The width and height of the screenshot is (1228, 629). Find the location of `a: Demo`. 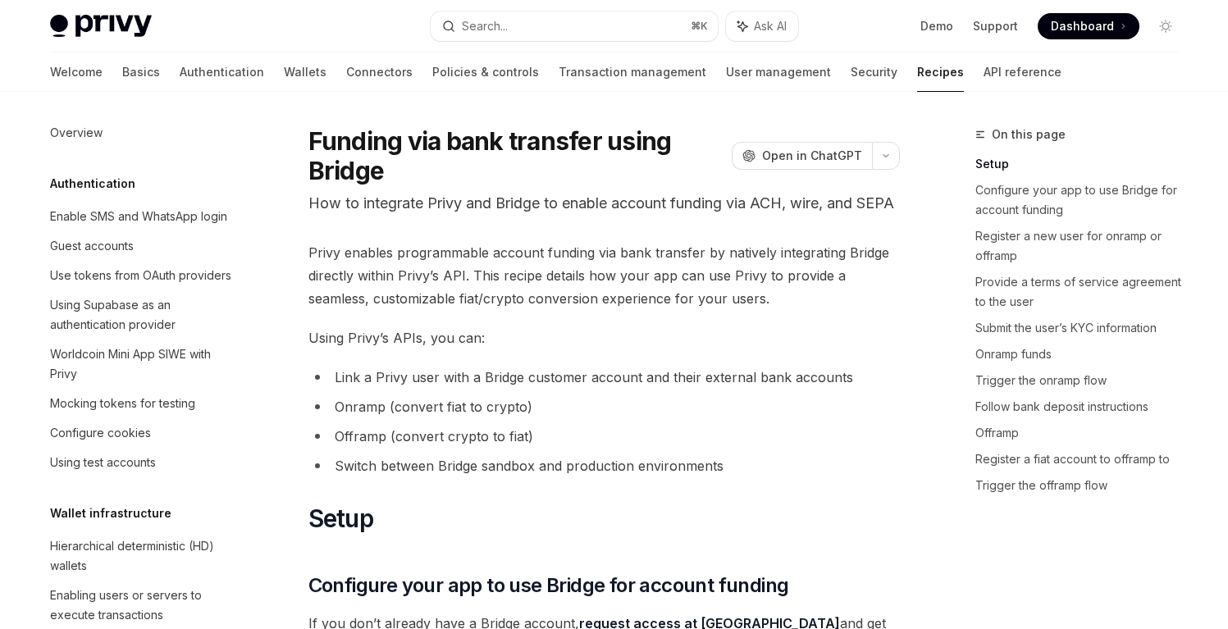

a: Demo is located at coordinates (937, 26).